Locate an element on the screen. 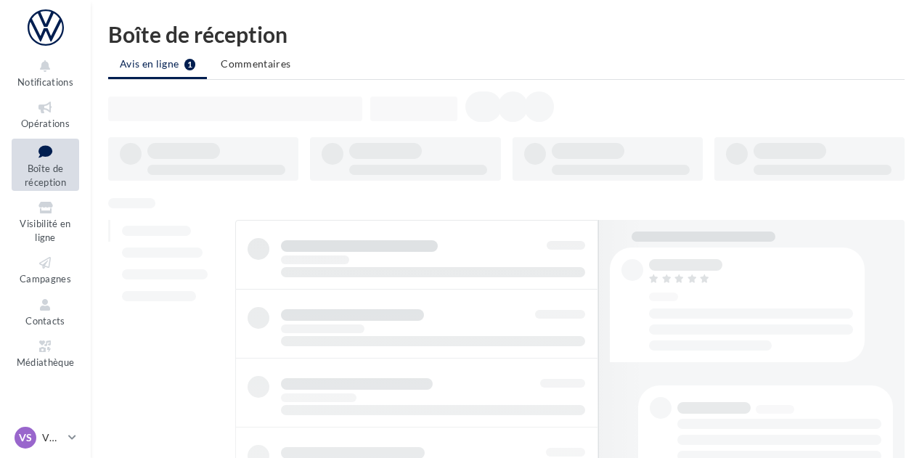  a: Contacts is located at coordinates (45, 311).